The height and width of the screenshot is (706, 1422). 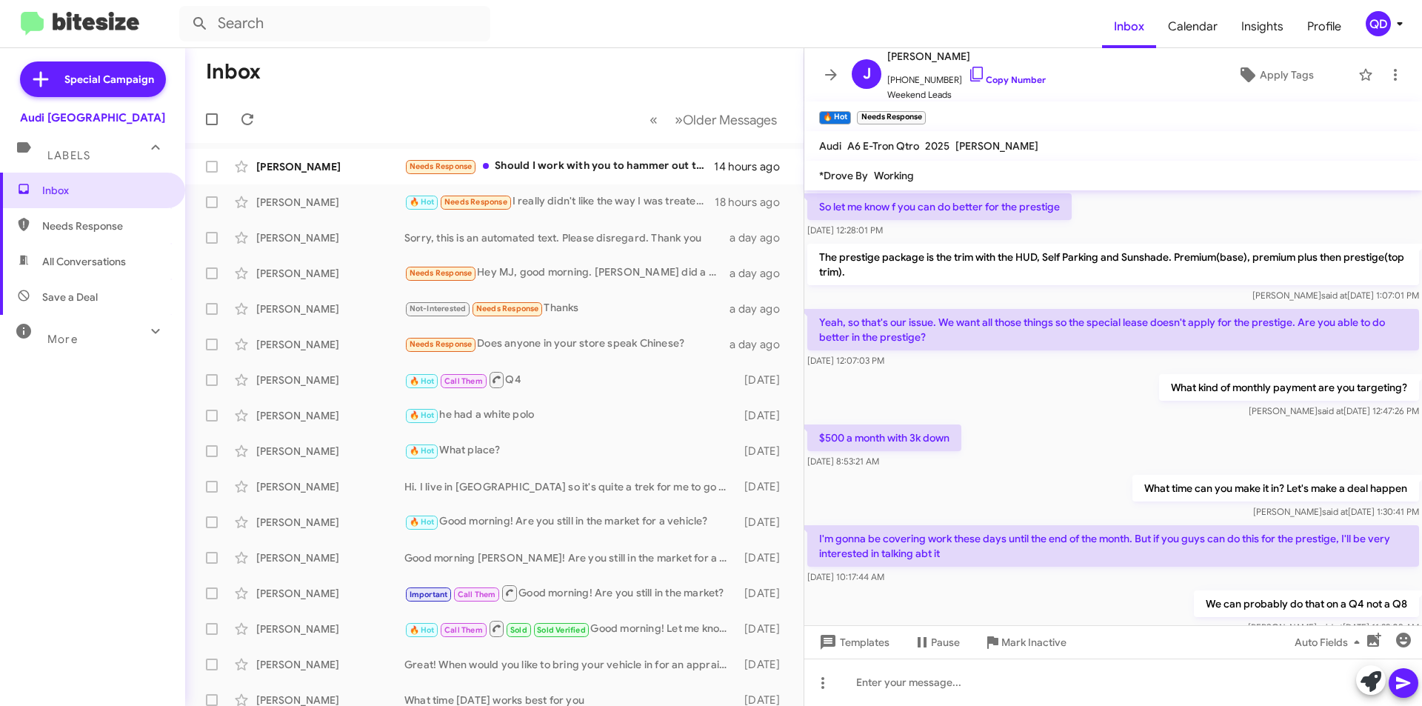 I want to click on button: Previous, so click(x=653, y=119).